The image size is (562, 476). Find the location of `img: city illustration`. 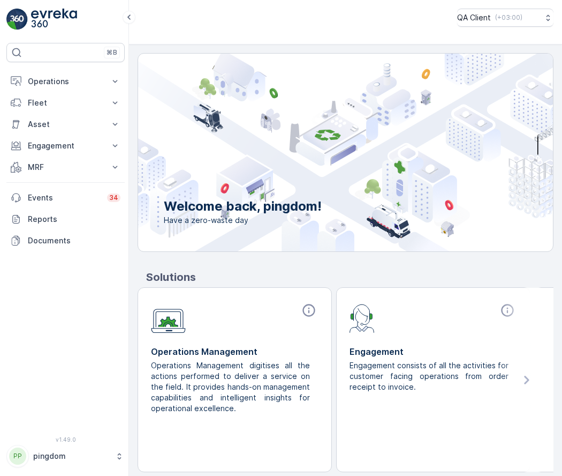

img: city illustration is located at coordinates (321, 152).